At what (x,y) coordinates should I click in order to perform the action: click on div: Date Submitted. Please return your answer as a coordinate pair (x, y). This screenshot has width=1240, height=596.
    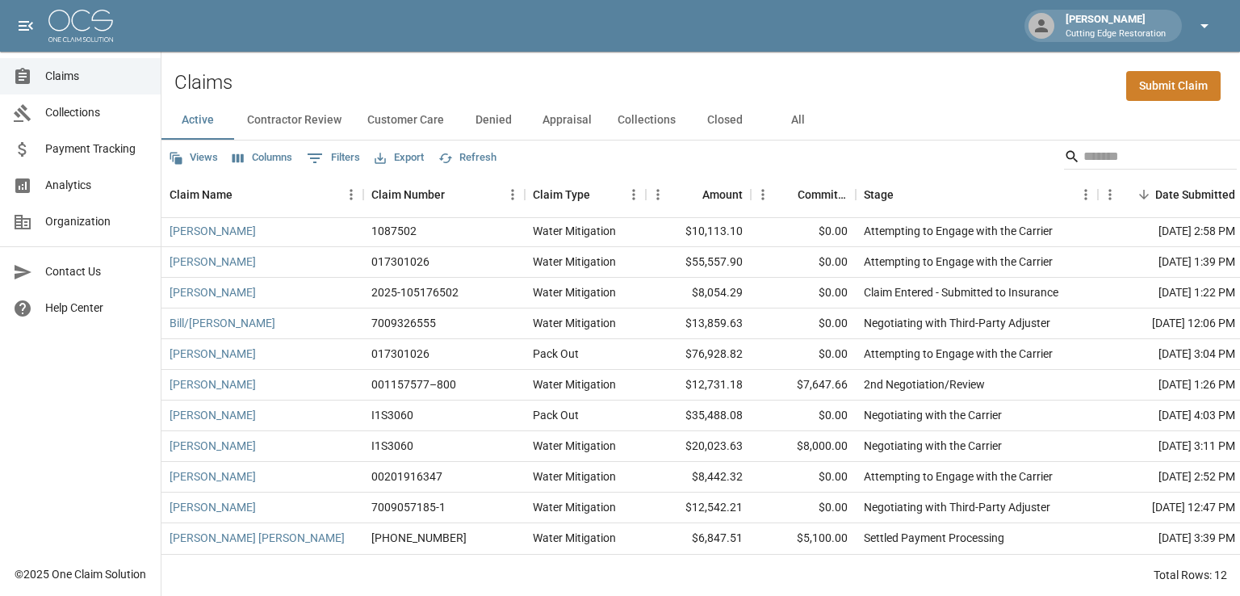
    Looking at the image, I should click on (1195, 195).